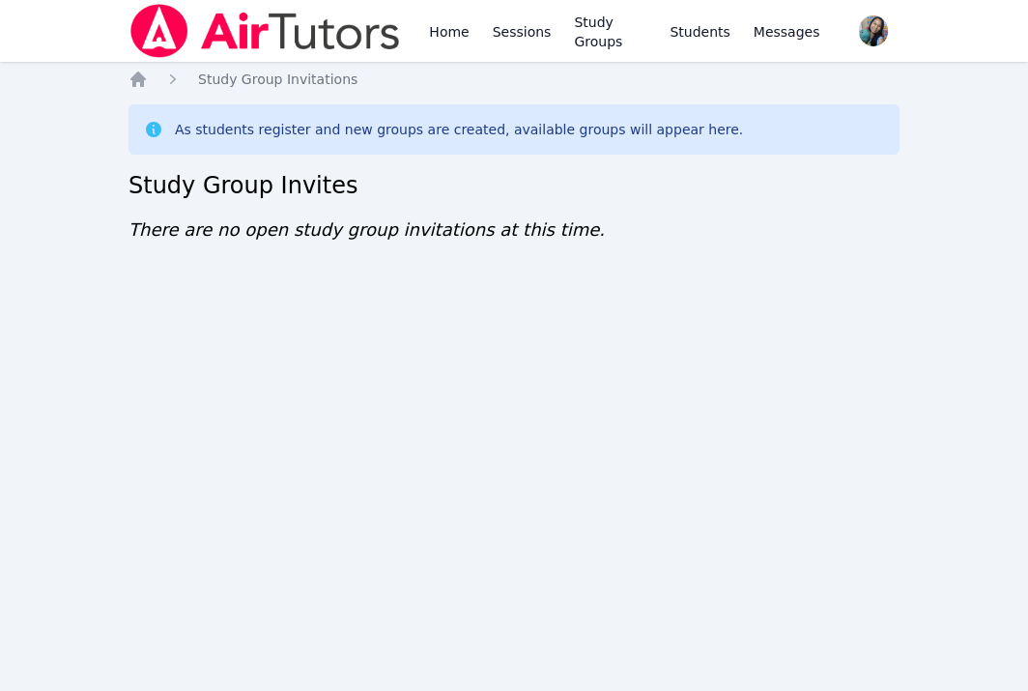 This screenshot has height=691, width=1028. I want to click on div: As students register and new groups are created, available groups will appear here., so click(459, 129).